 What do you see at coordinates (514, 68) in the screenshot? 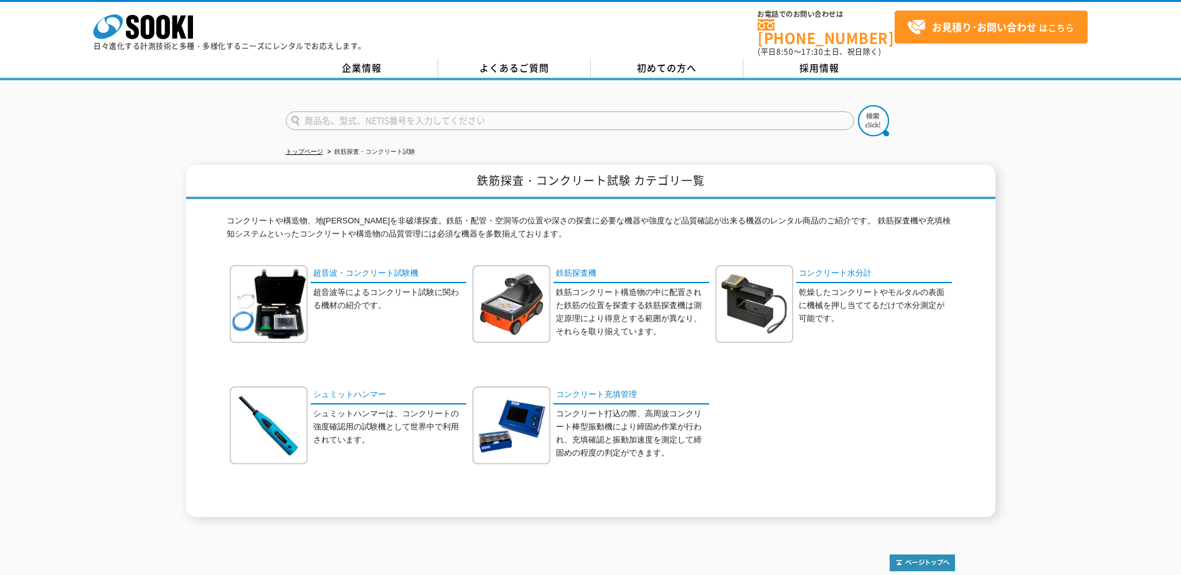
I see `a: よくあるご質問` at bounding box center [514, 68].